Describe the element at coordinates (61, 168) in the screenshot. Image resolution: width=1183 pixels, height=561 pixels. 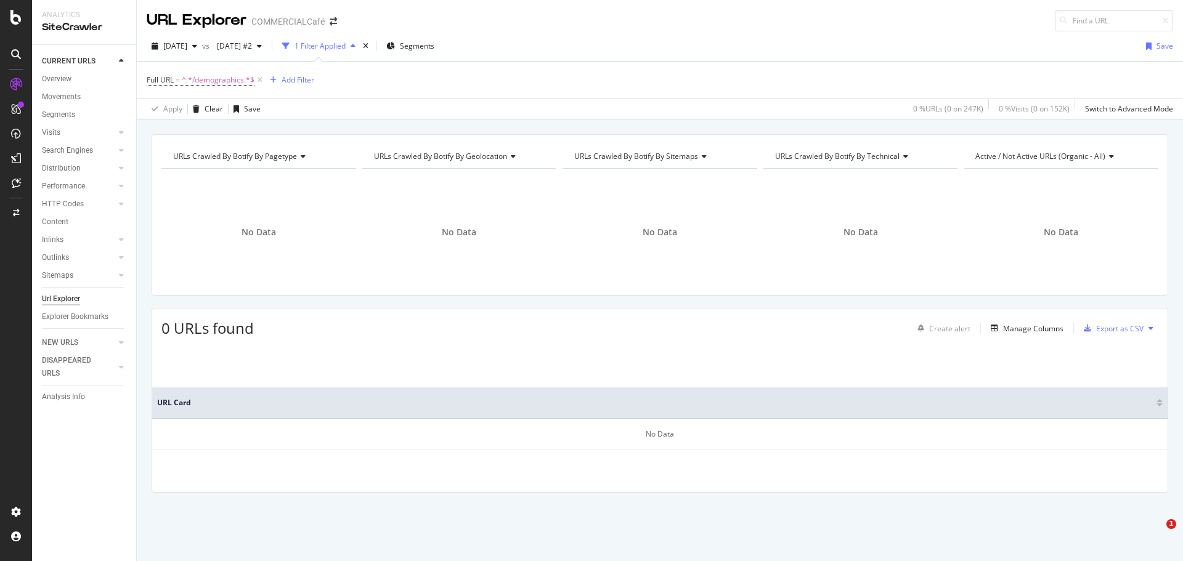
I see `div: Distribution` at that location.